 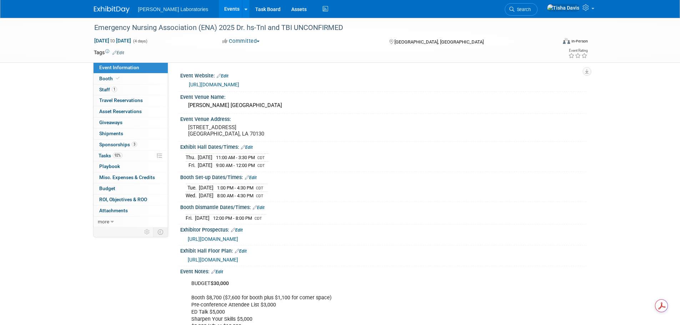 I want to click on div: Exhibitor Prospectus:, so click(x=384, y=229).